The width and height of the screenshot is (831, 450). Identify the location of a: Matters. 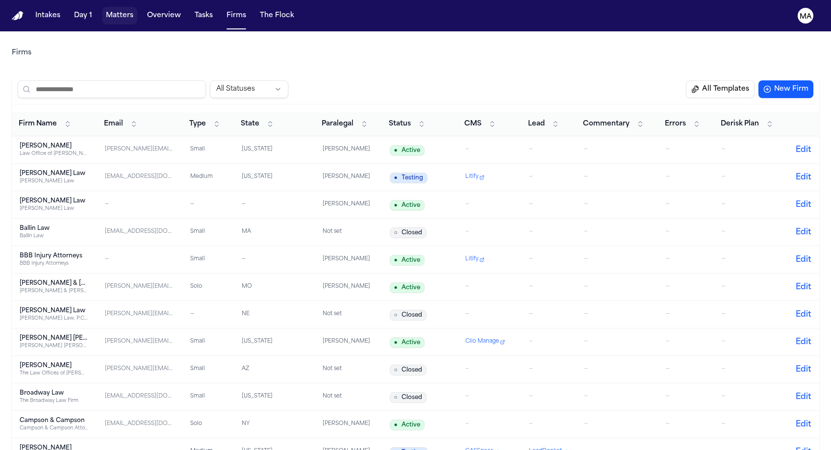
(120, 16).